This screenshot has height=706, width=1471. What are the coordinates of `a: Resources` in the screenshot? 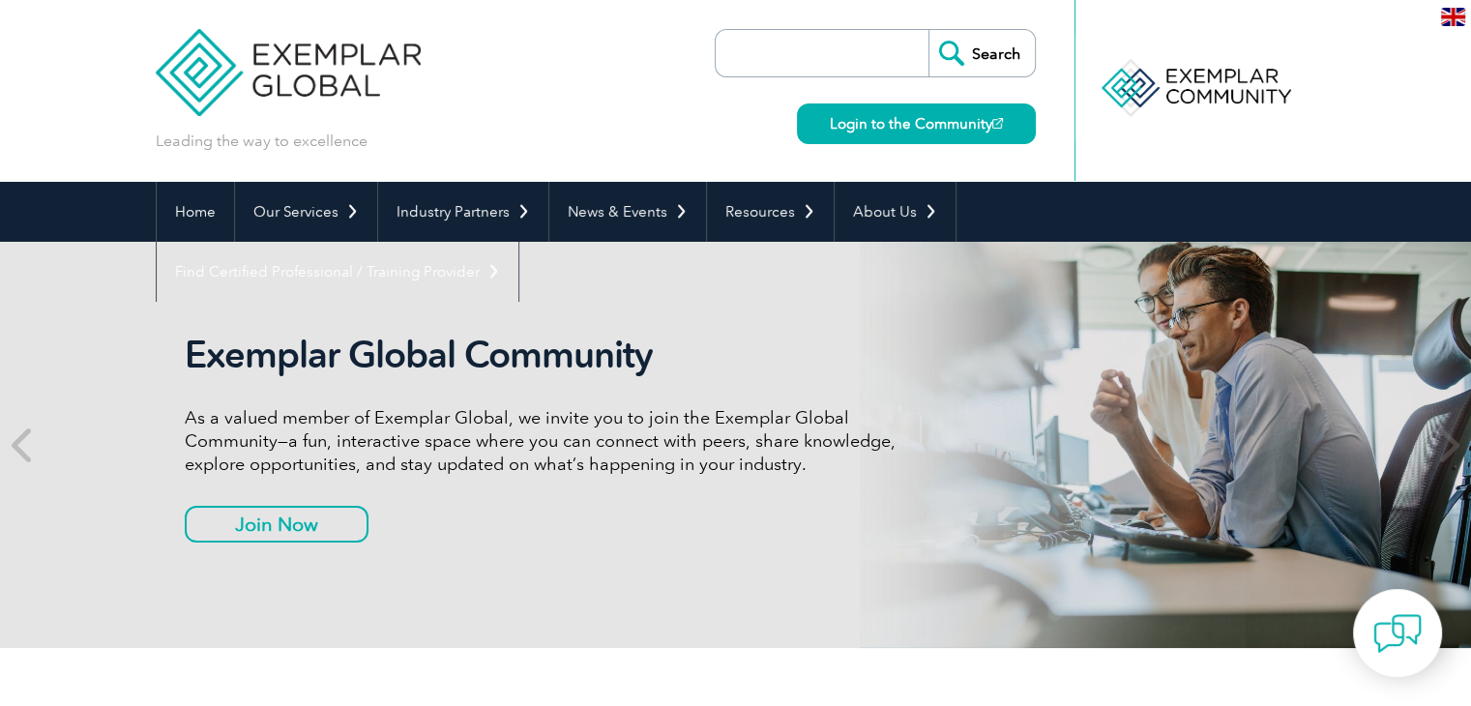 It's located at (770, 212).